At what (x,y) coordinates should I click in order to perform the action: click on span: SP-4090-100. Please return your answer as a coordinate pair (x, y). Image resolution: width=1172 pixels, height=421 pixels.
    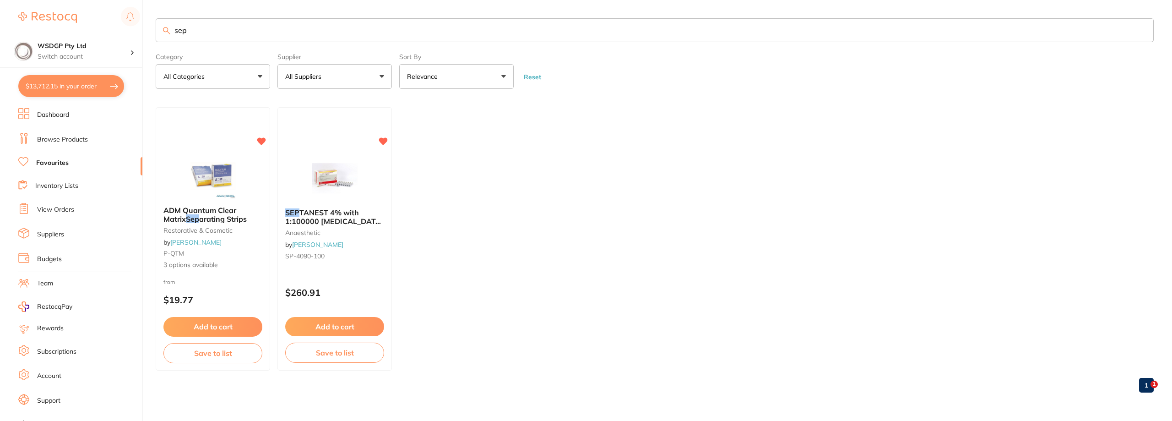
    Looking at the image, I should click on (305, 256).